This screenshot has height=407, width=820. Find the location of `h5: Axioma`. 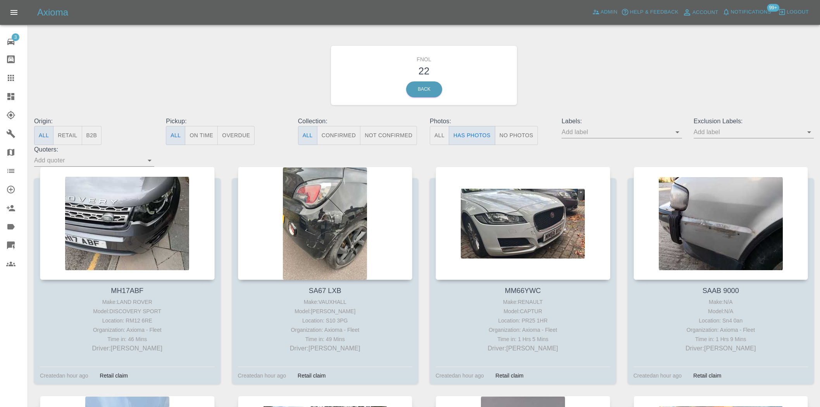

h5: Axioma is located at coordinates (53, 12).